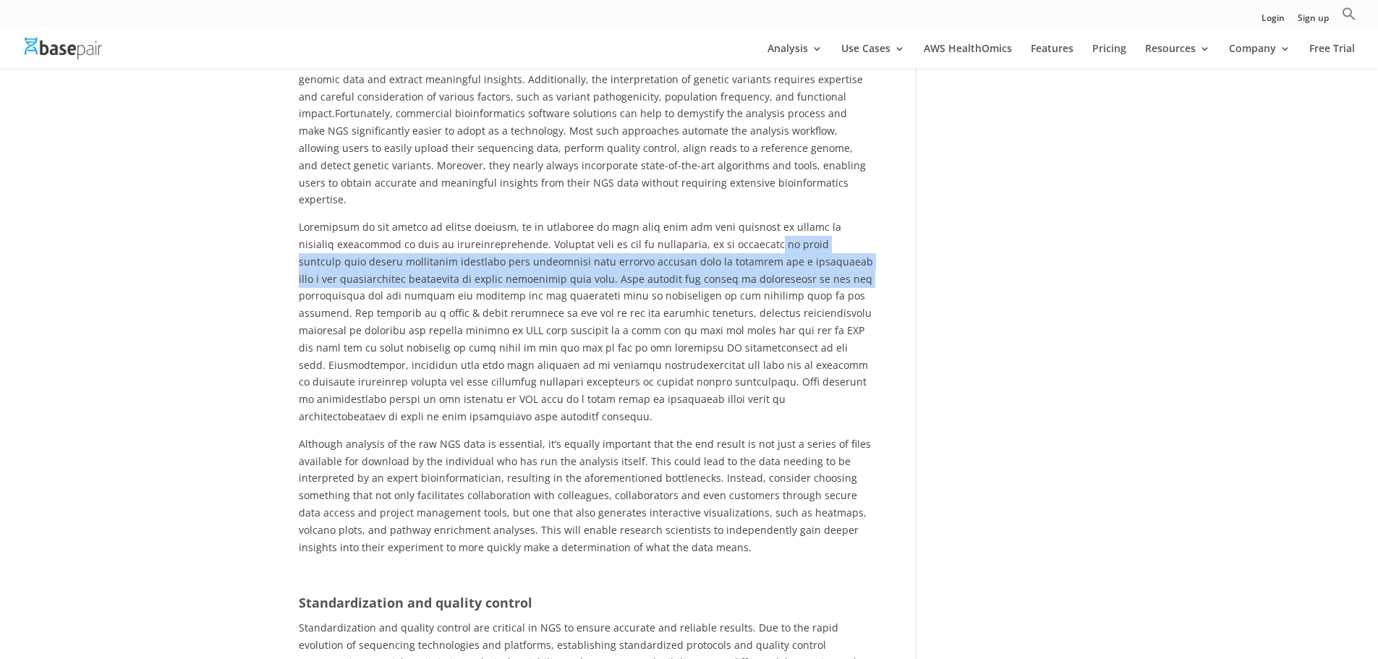  What do you see at coordinates (1273, 21) in the screenshot?
I see `a: Login` at bounding box center [1273, 21].